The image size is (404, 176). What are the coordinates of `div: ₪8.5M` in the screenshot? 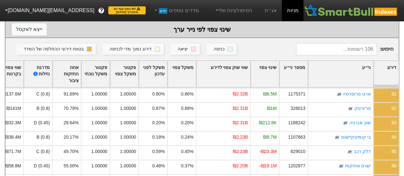 It's located at (270, 94).